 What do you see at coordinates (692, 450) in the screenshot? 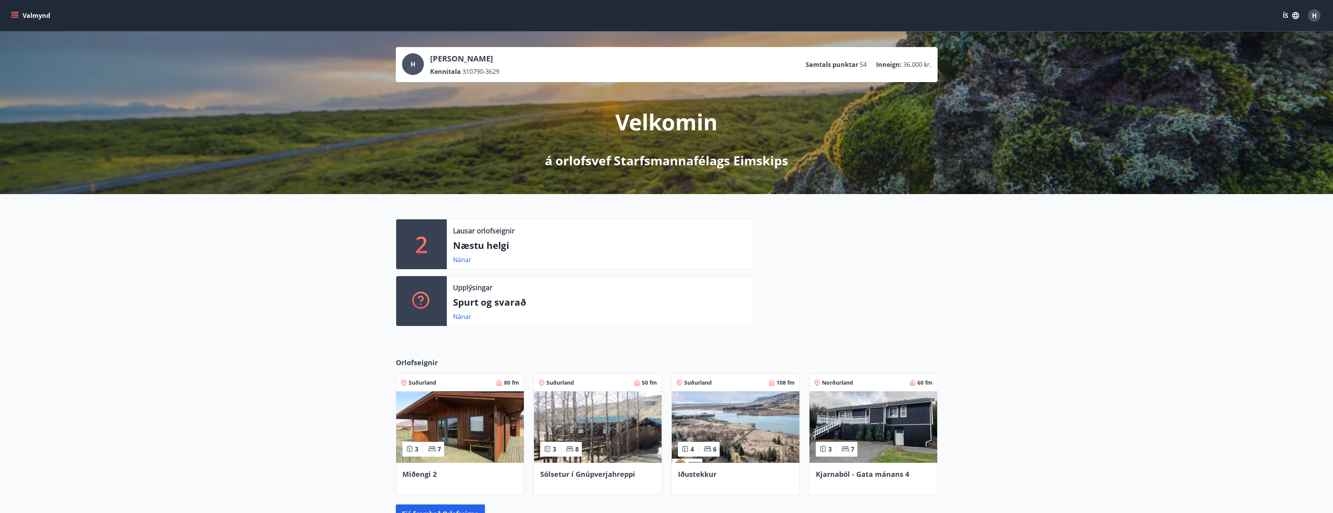
I see `span: 4` at bounding box center [692, 450].